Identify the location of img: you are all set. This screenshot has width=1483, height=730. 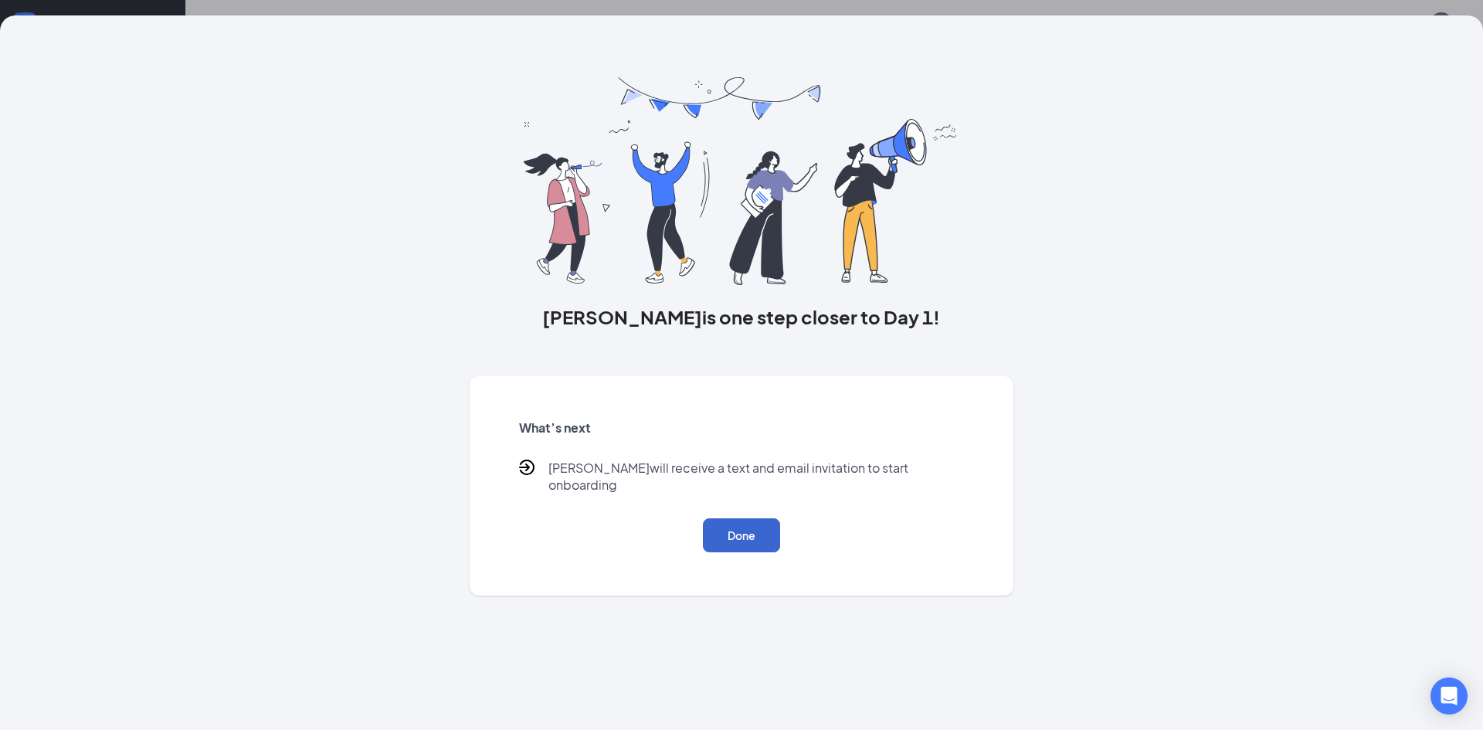
(741, 181).